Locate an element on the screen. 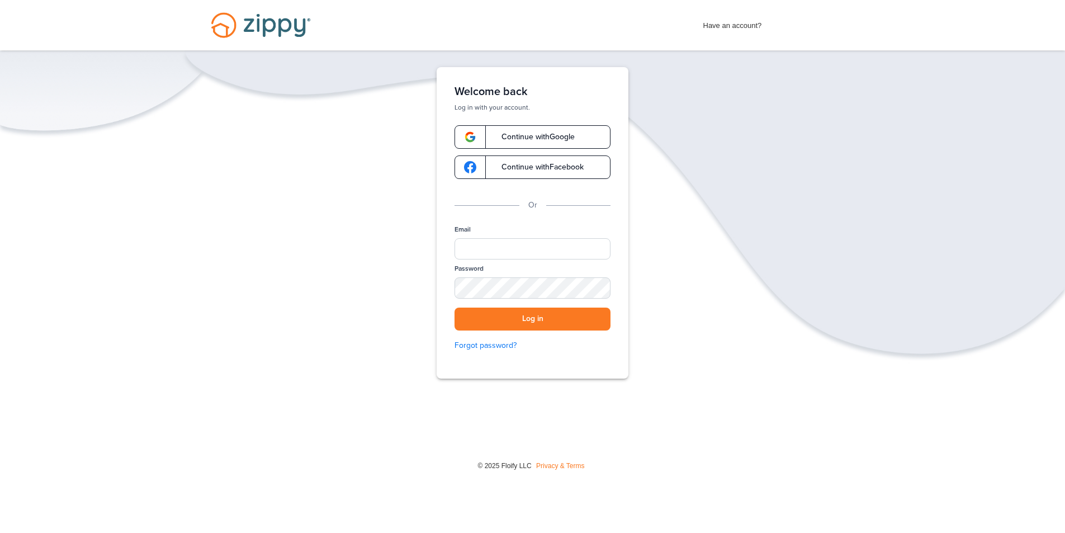  a: google-logoContinue withFacebook is located at coordinates (532, 167).